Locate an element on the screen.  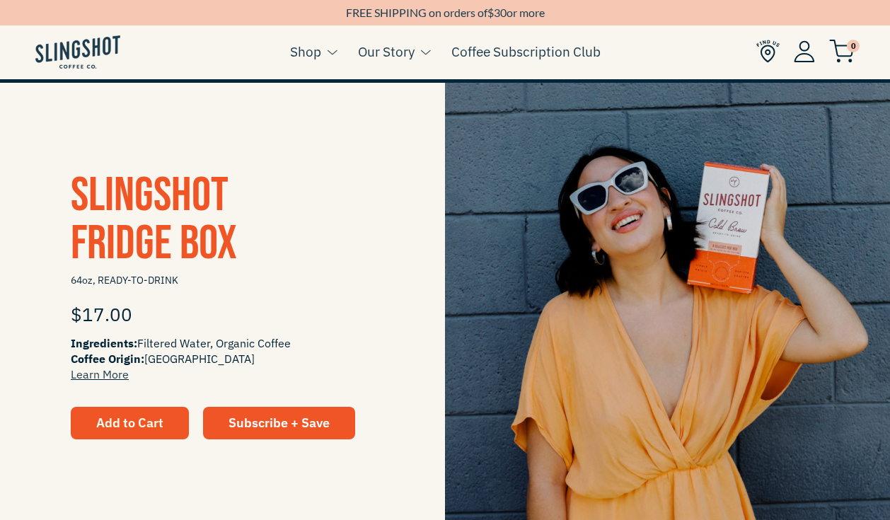
img: cart is located at coordinates (842, 51).